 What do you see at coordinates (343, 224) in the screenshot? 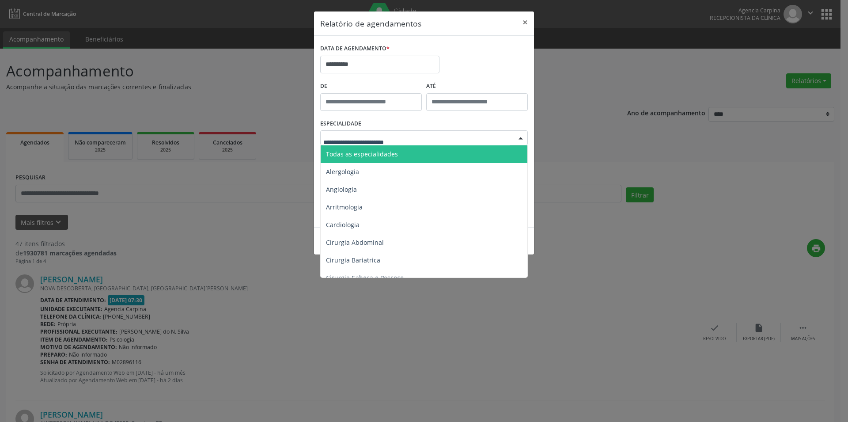
I see `span: Cardiologia` at bounding box center [343, 224].